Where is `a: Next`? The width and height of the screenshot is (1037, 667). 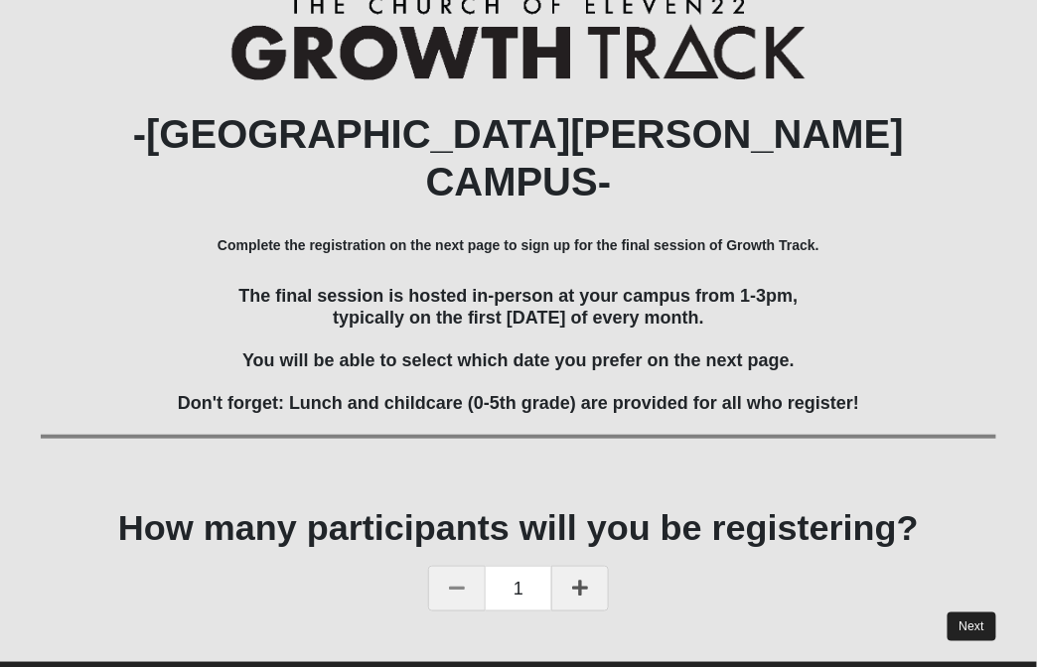
a: Next is located at coordinates (971, 627).